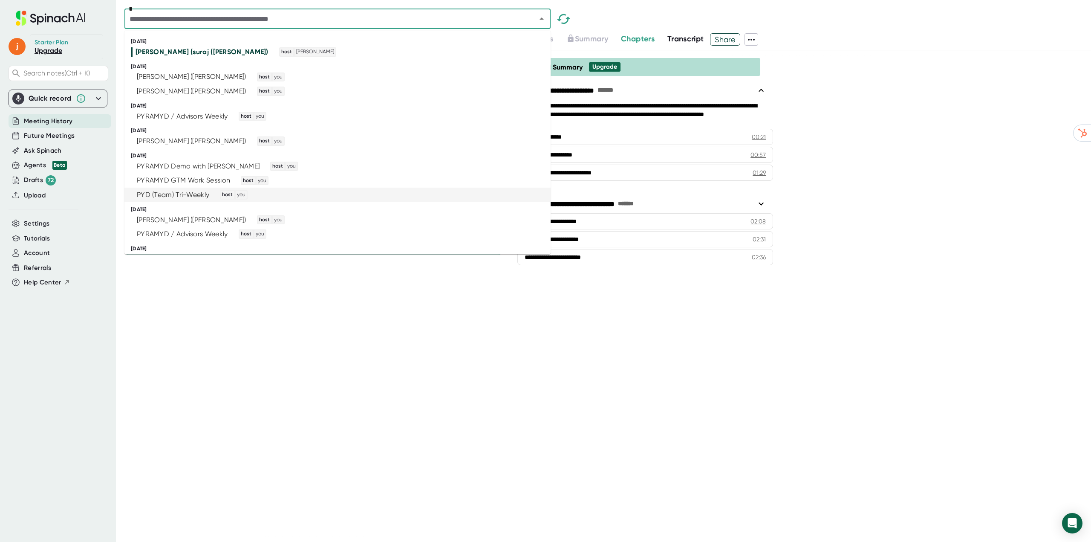 The width and height of the screenshot is (1091, 542). Describe the element at coordinates (45, 165) in the screenshot. I see `button: Agents Beta` at that location.